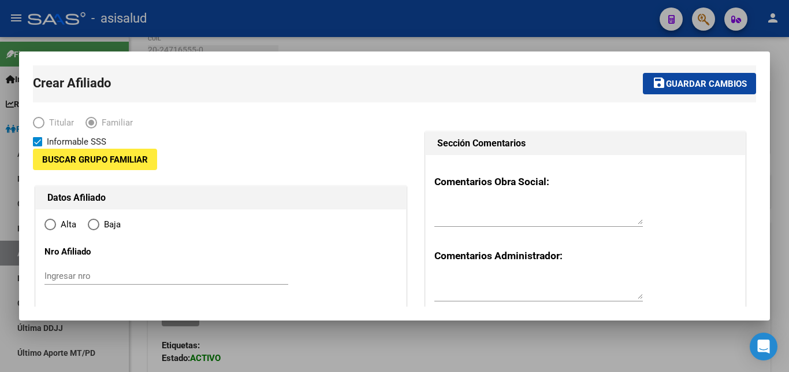  What do you see at coordinates (97, 310) in the screenshot?
I see `p: CUIL` at bounding box center [97, 310].